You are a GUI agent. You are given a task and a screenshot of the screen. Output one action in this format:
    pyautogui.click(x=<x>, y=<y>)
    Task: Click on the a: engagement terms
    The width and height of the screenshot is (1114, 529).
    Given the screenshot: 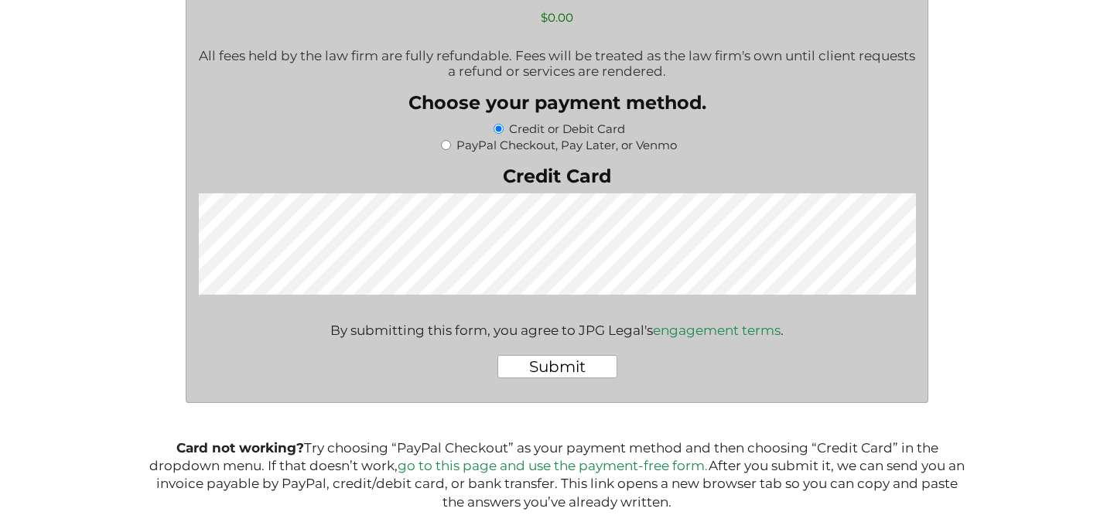 What is the action you would take?
    pyautogui.click(x=716, y=330)
    